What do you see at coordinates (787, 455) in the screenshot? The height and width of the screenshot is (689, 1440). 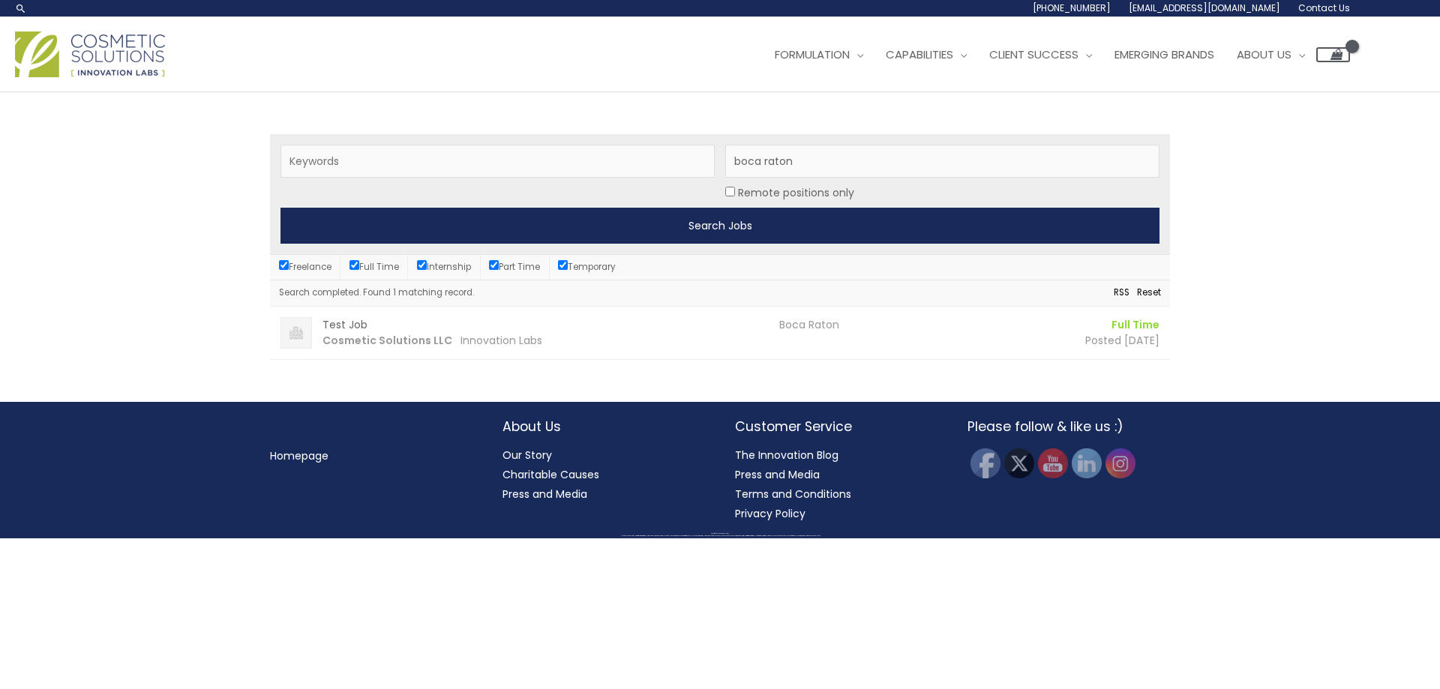 I see `a: The Innovation Blog` at bounding box center [787, 455].